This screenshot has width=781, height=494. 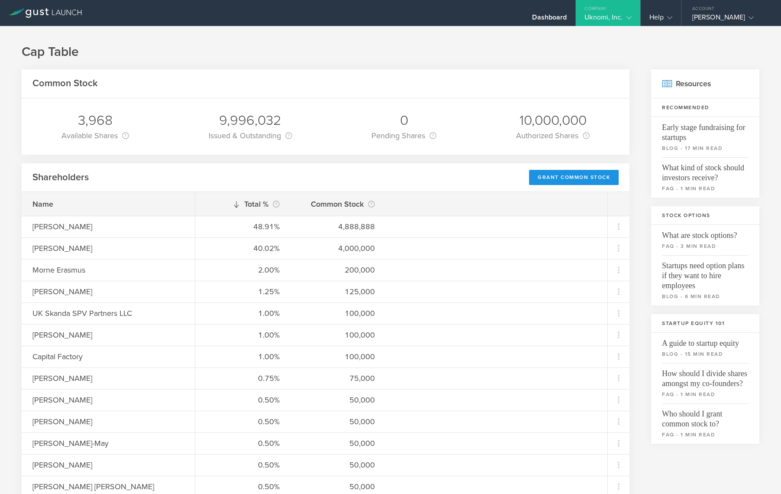 I want to click on a: A guide to startup equityblog - 15 min read, so click(x=706, y=348).